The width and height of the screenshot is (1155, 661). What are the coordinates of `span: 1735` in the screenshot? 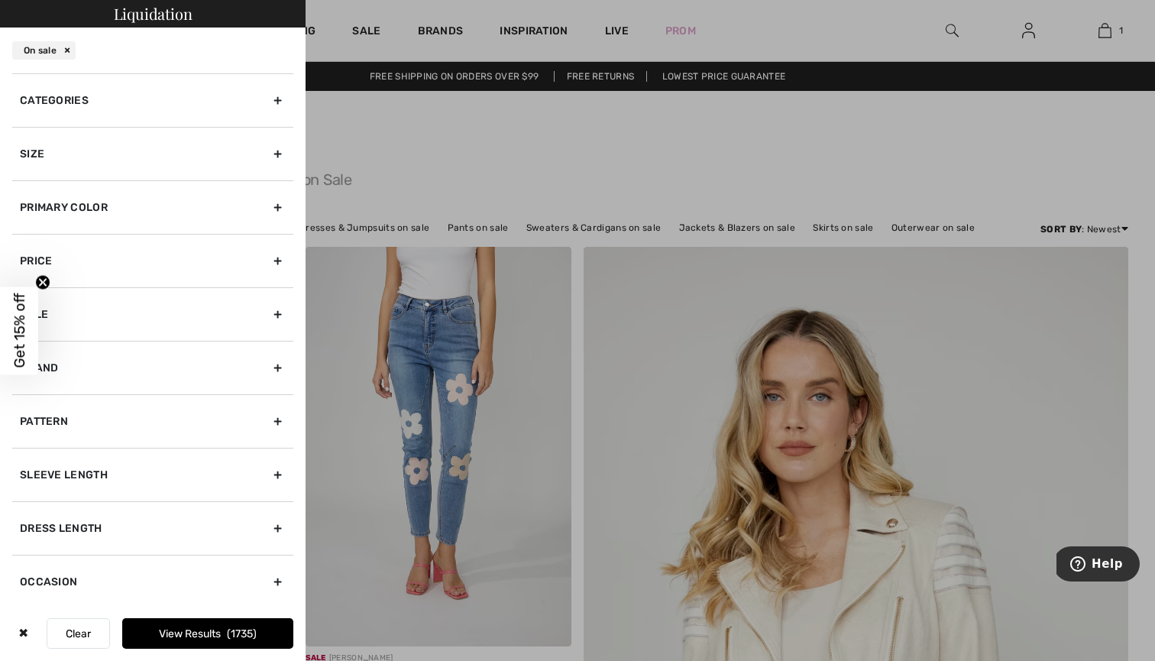 It's located at (241, 633).